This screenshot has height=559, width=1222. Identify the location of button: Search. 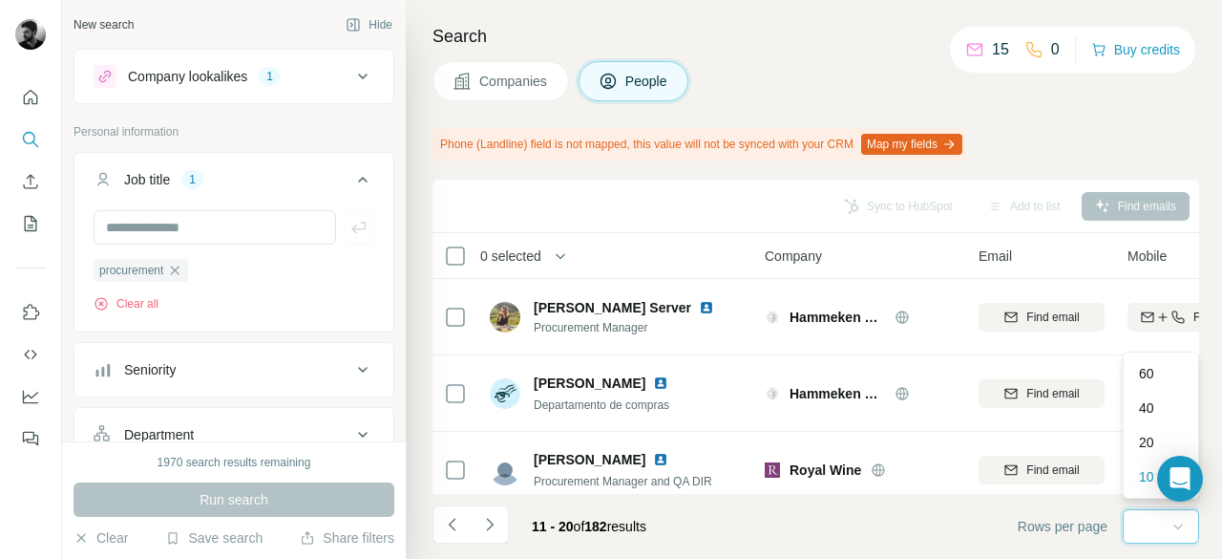
(31, 139).